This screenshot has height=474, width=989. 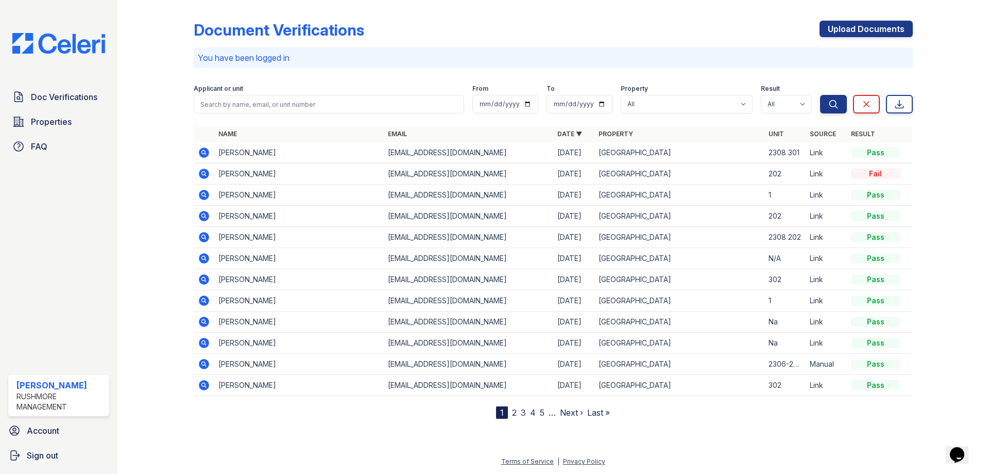 What do you see at coordinates (528, 461) in the screenshot?
I see `a: Terms of Service` at bounding box center [528, 461].